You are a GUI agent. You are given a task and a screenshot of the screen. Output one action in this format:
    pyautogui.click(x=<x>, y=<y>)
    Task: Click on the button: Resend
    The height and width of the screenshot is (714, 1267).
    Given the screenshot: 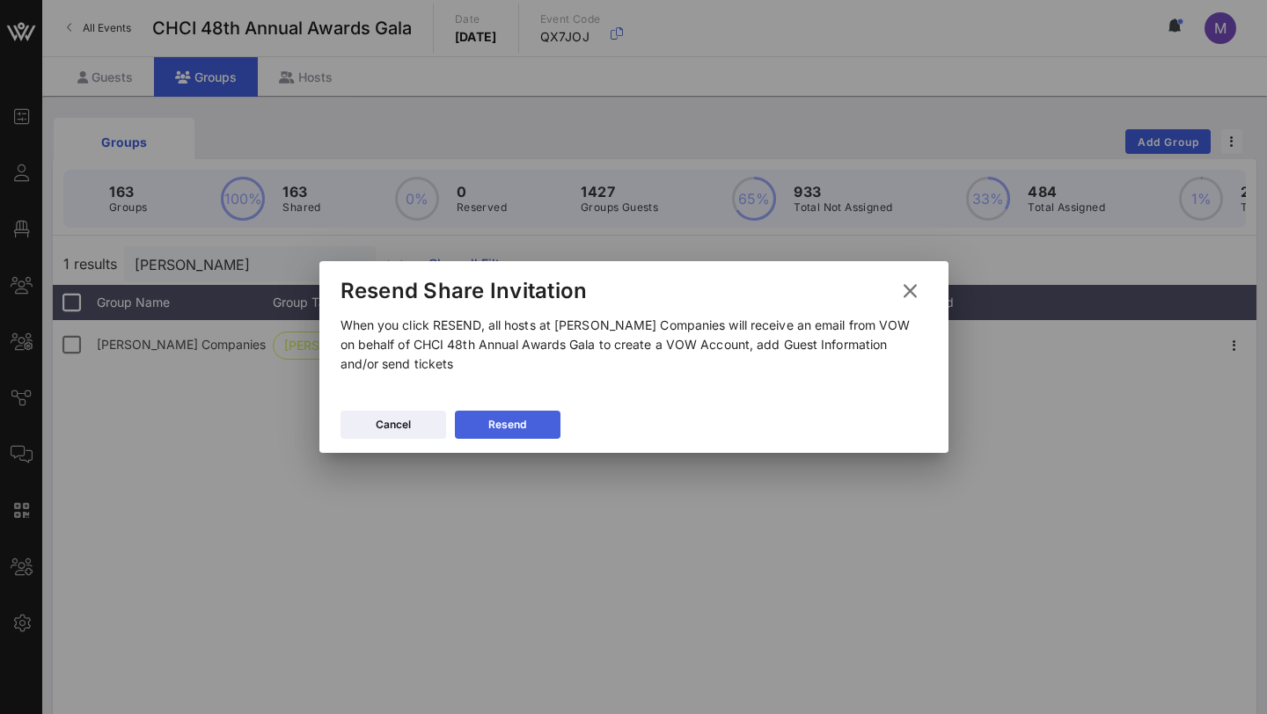 What is the action you would take?
    pyautogui.click(x=508, y=425)
    